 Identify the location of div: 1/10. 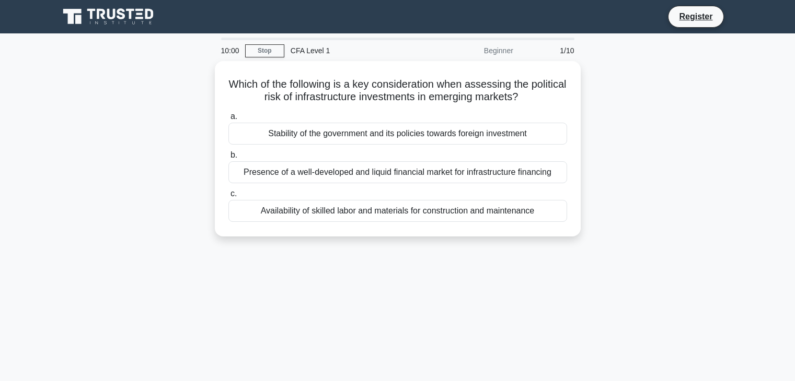
(550, 51).